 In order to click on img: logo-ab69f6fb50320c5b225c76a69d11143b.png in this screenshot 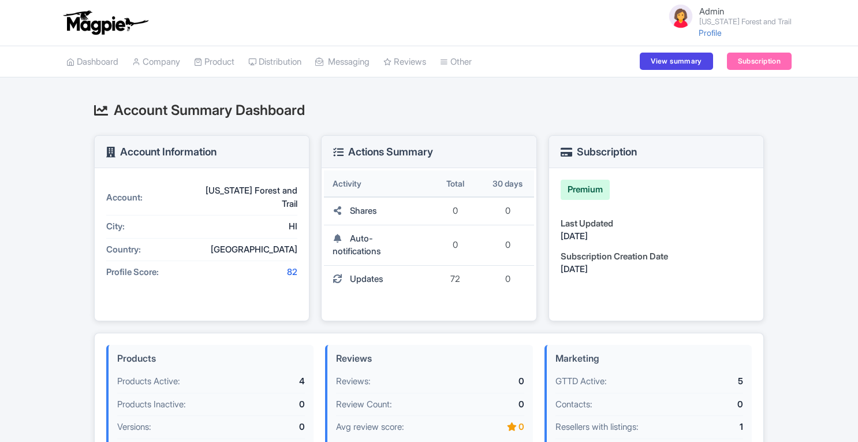, I will do `click(105, 23)`.